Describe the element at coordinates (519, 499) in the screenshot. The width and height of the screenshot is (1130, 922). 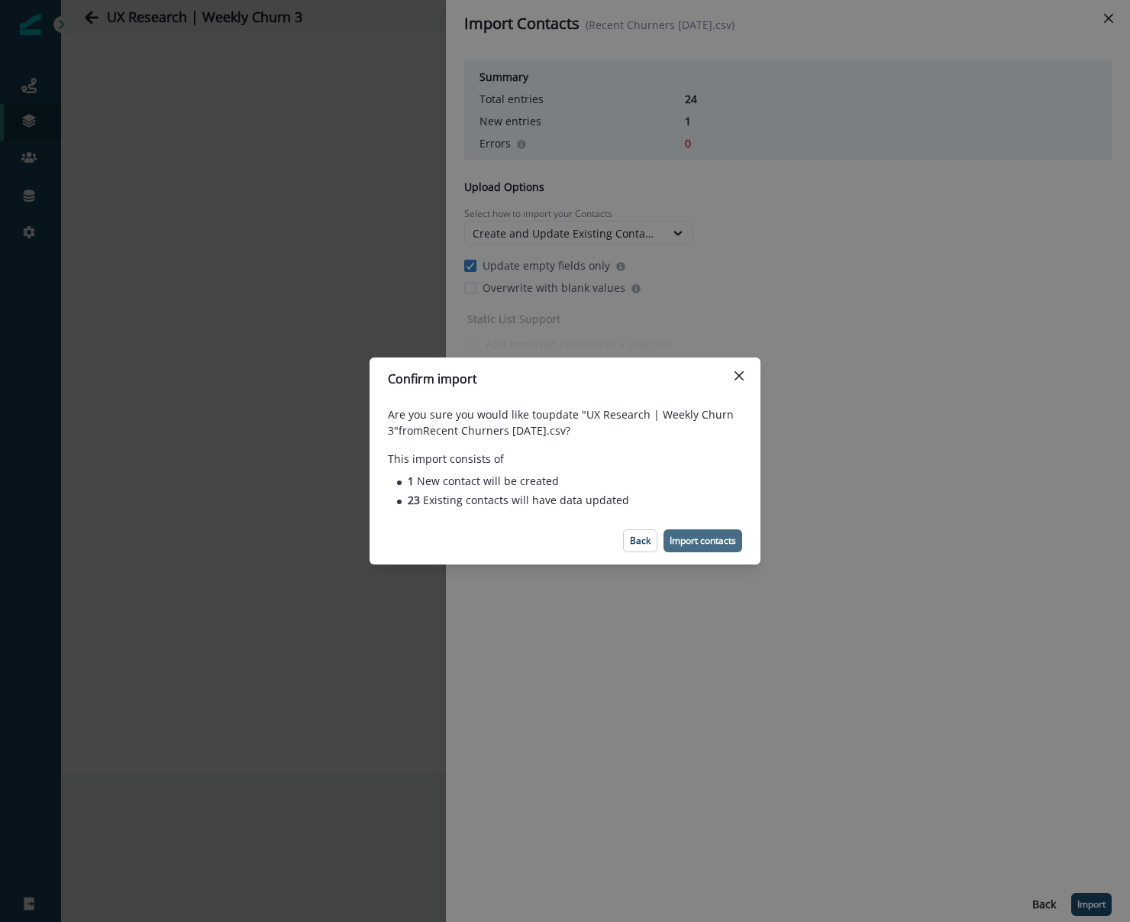
I see `p: Existing contacts will have data updated` at that location.